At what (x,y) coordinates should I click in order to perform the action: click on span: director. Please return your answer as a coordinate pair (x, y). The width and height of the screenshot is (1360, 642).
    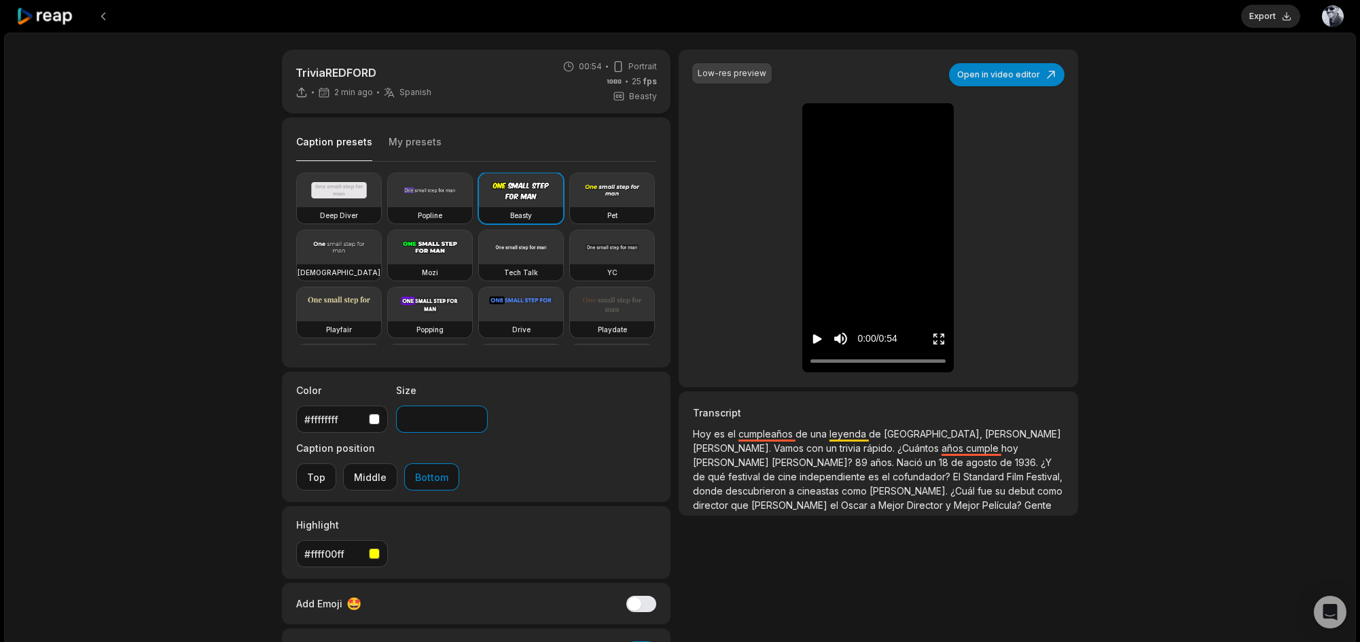
    Looking at the image, I should click on (712, 505).